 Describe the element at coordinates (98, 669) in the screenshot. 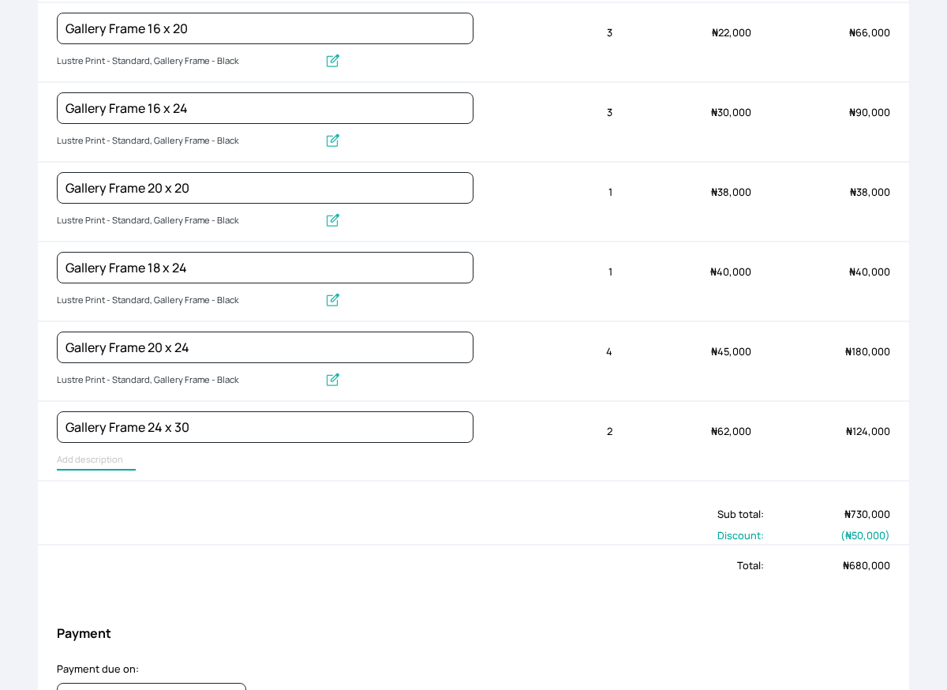

I see `label: Payment due on:` at that location.